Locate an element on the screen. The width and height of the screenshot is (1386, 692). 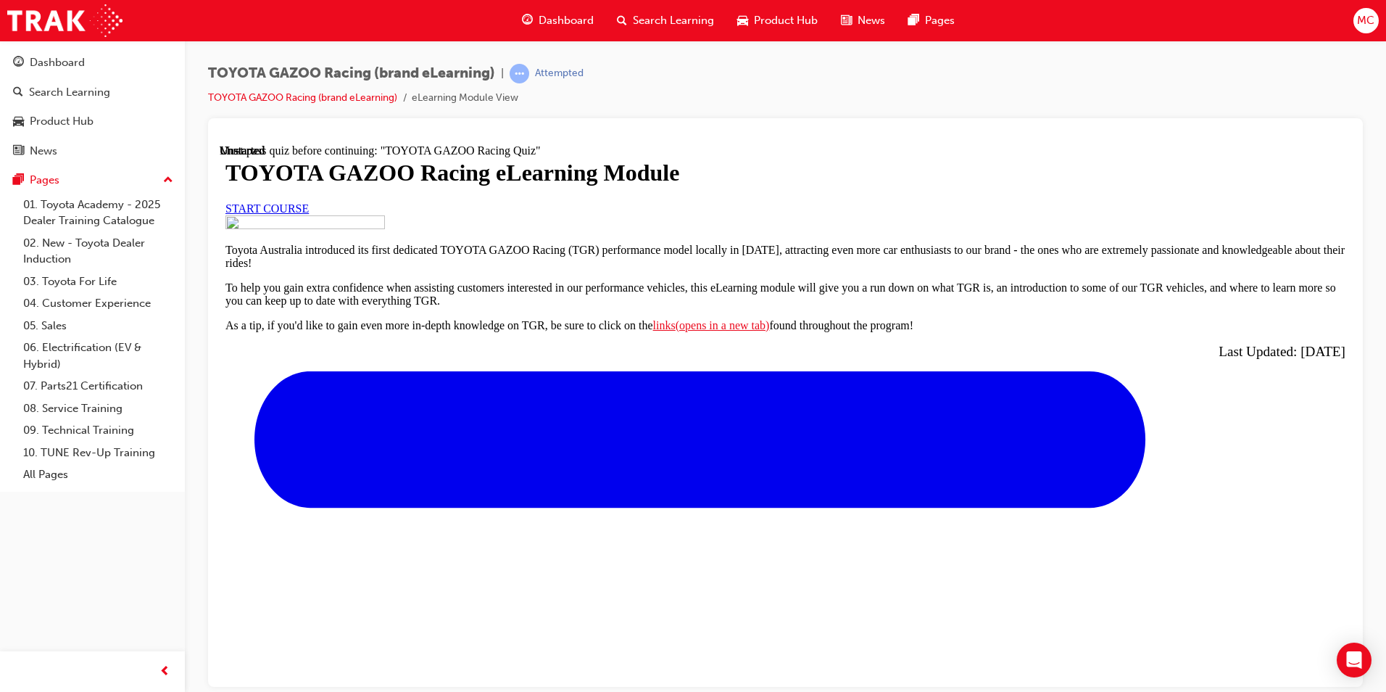
a: 04. Customer Experience is located at coordinates (98, 303).